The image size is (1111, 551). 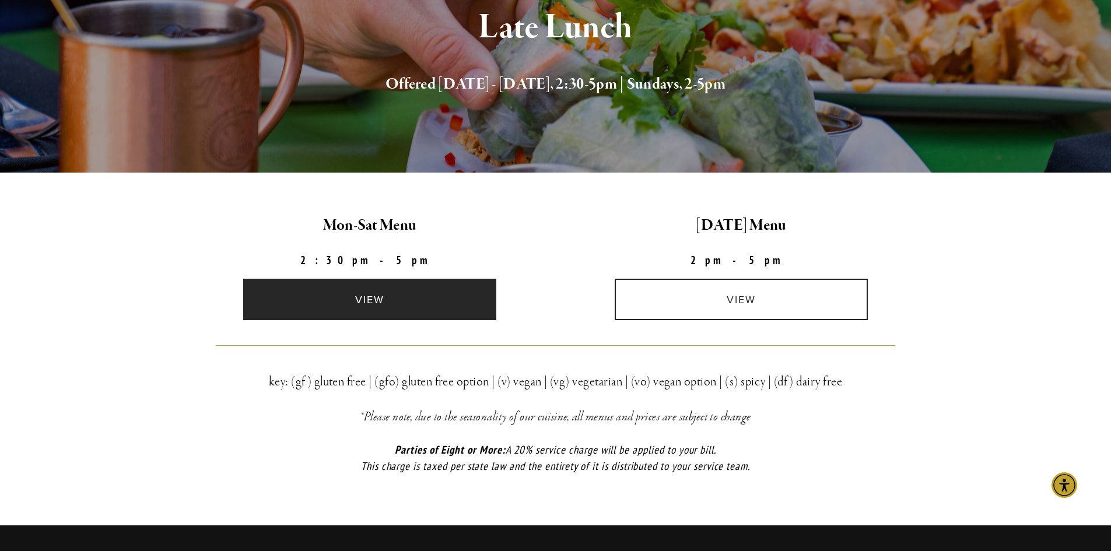 I want to click on em: Parties of Eight or More:, so click(x=450, y=449).